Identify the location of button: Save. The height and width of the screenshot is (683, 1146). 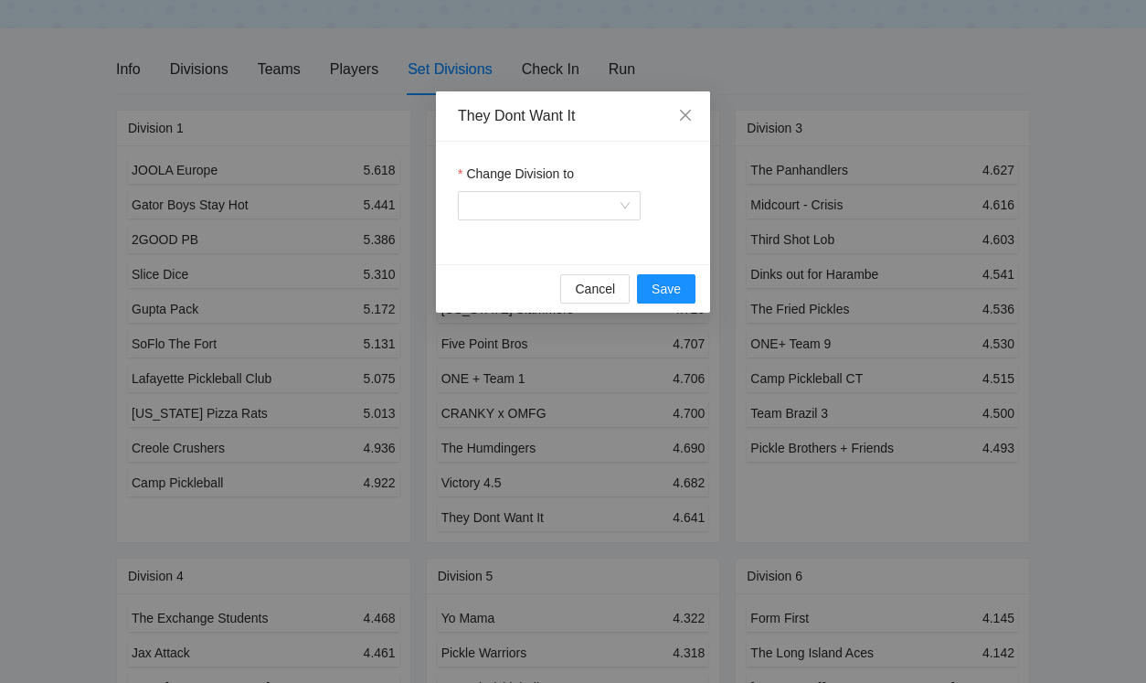
(666, 289).